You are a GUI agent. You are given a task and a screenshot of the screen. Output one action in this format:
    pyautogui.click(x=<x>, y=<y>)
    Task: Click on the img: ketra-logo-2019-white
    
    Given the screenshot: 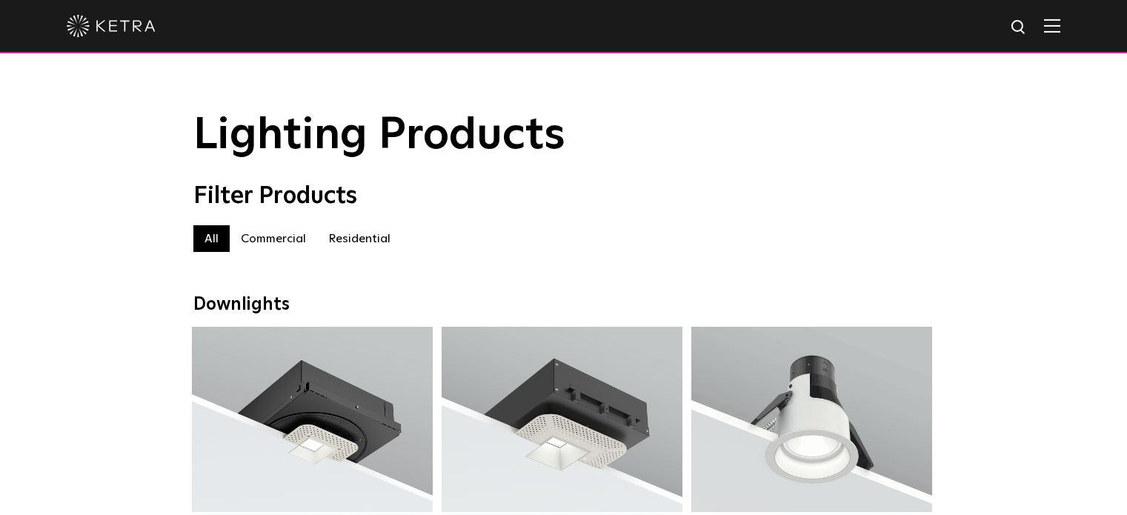 What is the action you would take?
    pyautogui.click(x=111, y=26)
    